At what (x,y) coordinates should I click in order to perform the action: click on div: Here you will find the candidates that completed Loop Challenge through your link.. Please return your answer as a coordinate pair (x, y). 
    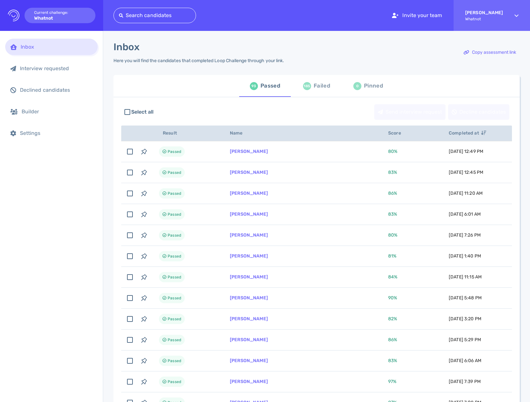
    Looking at the image, I should click on (198, 61).